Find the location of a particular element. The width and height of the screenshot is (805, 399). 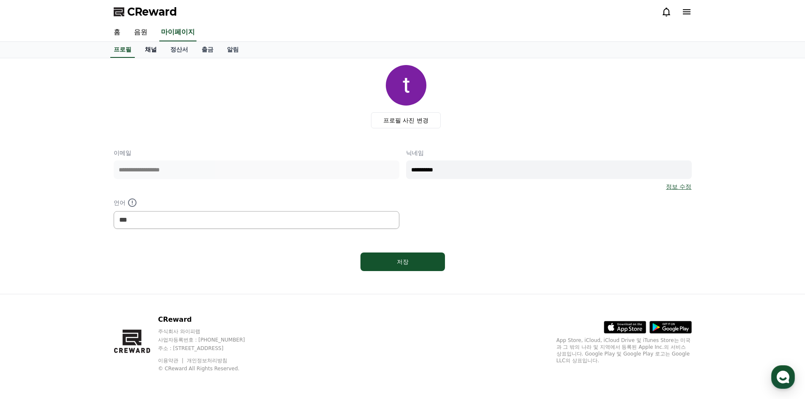

p: 닉네임 is located at coordinates (549, 153).